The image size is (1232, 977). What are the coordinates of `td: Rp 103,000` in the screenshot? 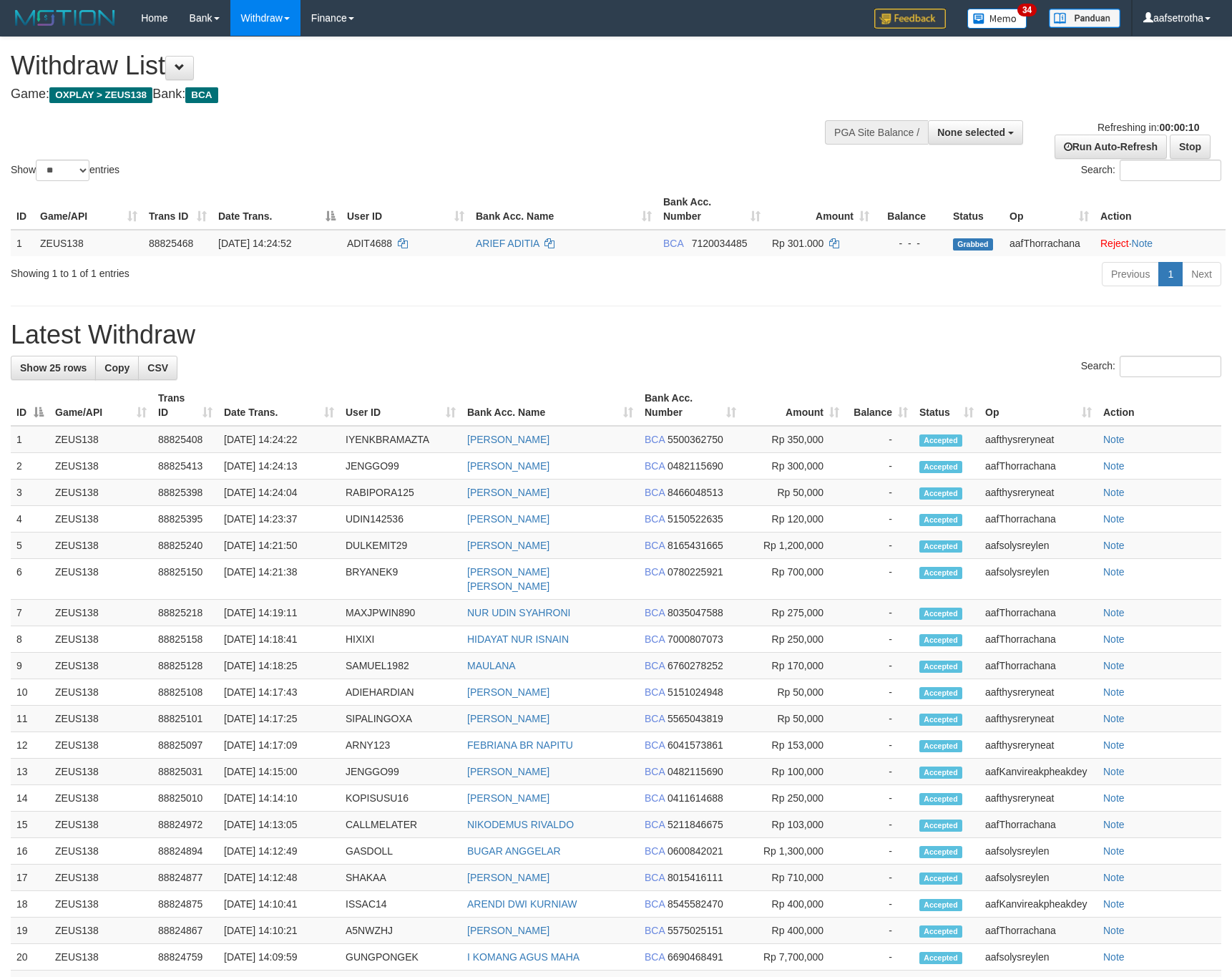 It's located at (793, 825).